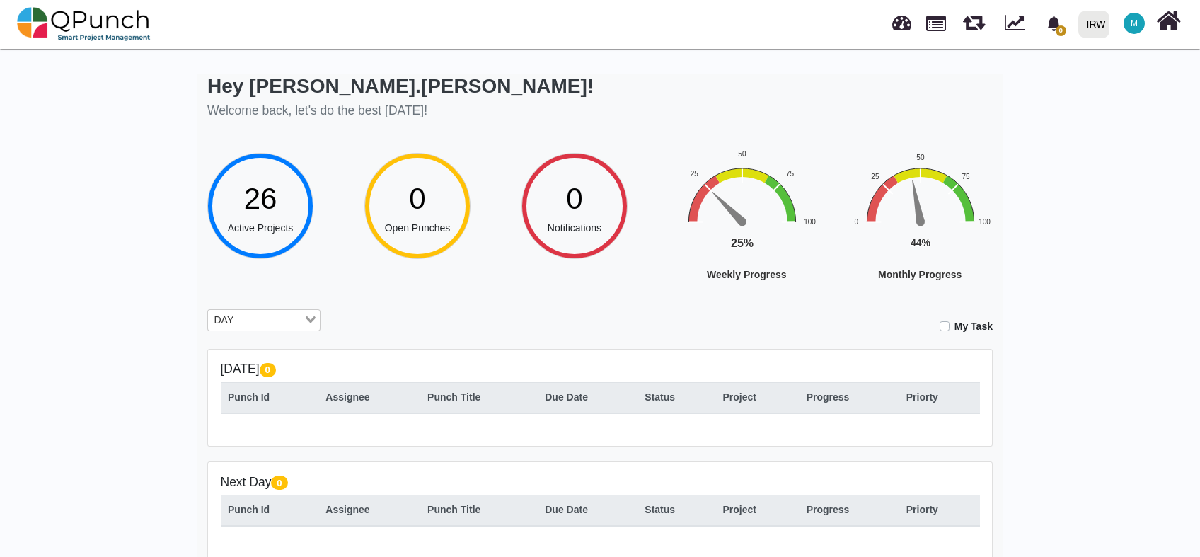 The image size is (1200, 557). Describe the element at coordinates (1096, 24) in the screenshot. I see `div: IRW` at that location.